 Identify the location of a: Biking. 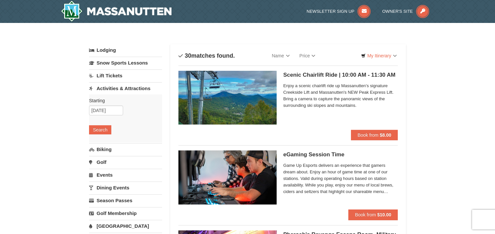
(125, 149).